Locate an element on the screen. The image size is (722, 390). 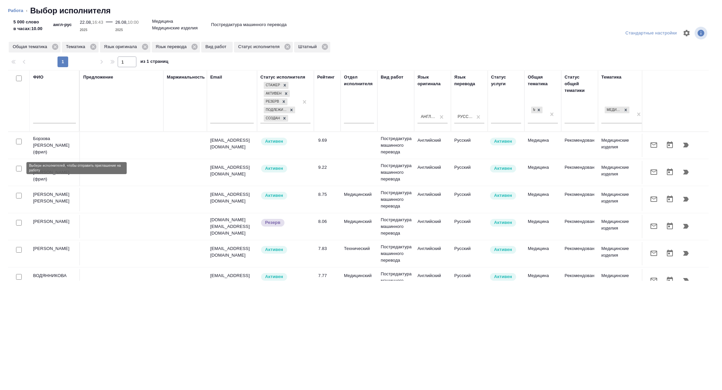
td: Технический is located at coordinates (359, 254).